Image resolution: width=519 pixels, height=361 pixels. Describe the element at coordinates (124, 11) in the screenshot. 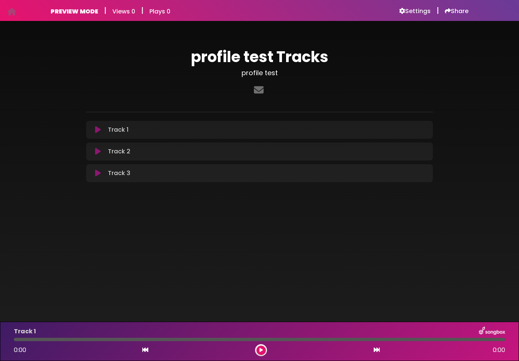

I see `h6: Views 0` at that location.